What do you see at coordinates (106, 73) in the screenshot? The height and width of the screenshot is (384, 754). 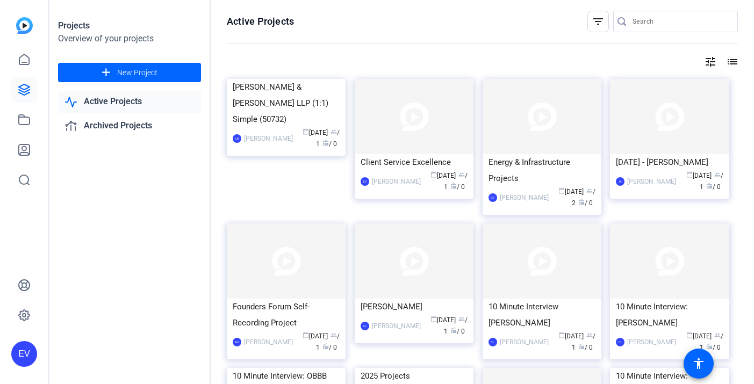 I see `mat-icon: add` at bounding box center [106, 73].